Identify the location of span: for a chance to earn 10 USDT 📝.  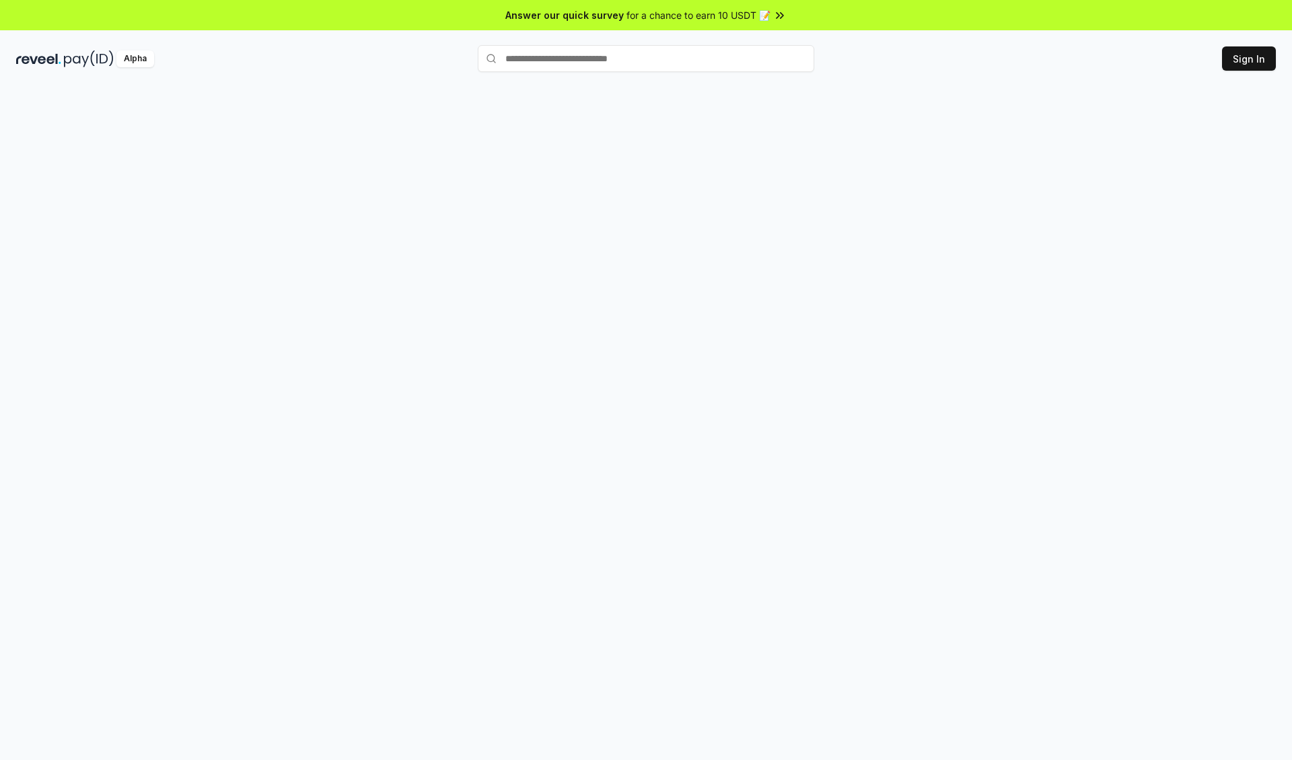
(698, 15).